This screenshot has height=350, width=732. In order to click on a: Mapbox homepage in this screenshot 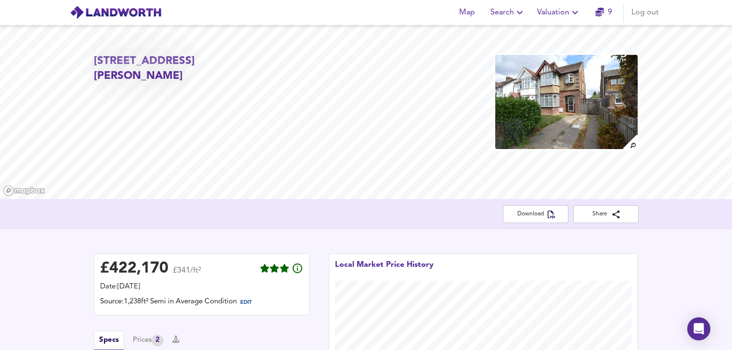, I will do `click(24, 190)`.